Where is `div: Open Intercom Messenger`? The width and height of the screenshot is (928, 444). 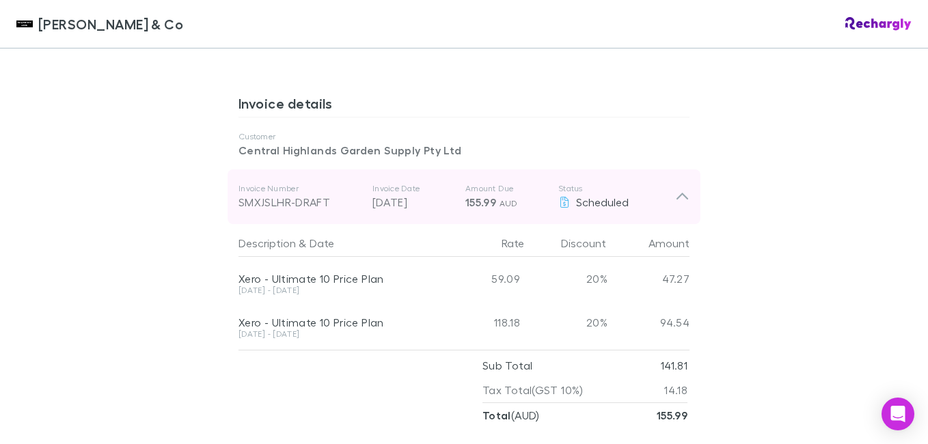 div: Open Intercom Messenger is located at coordinates (898, 414).